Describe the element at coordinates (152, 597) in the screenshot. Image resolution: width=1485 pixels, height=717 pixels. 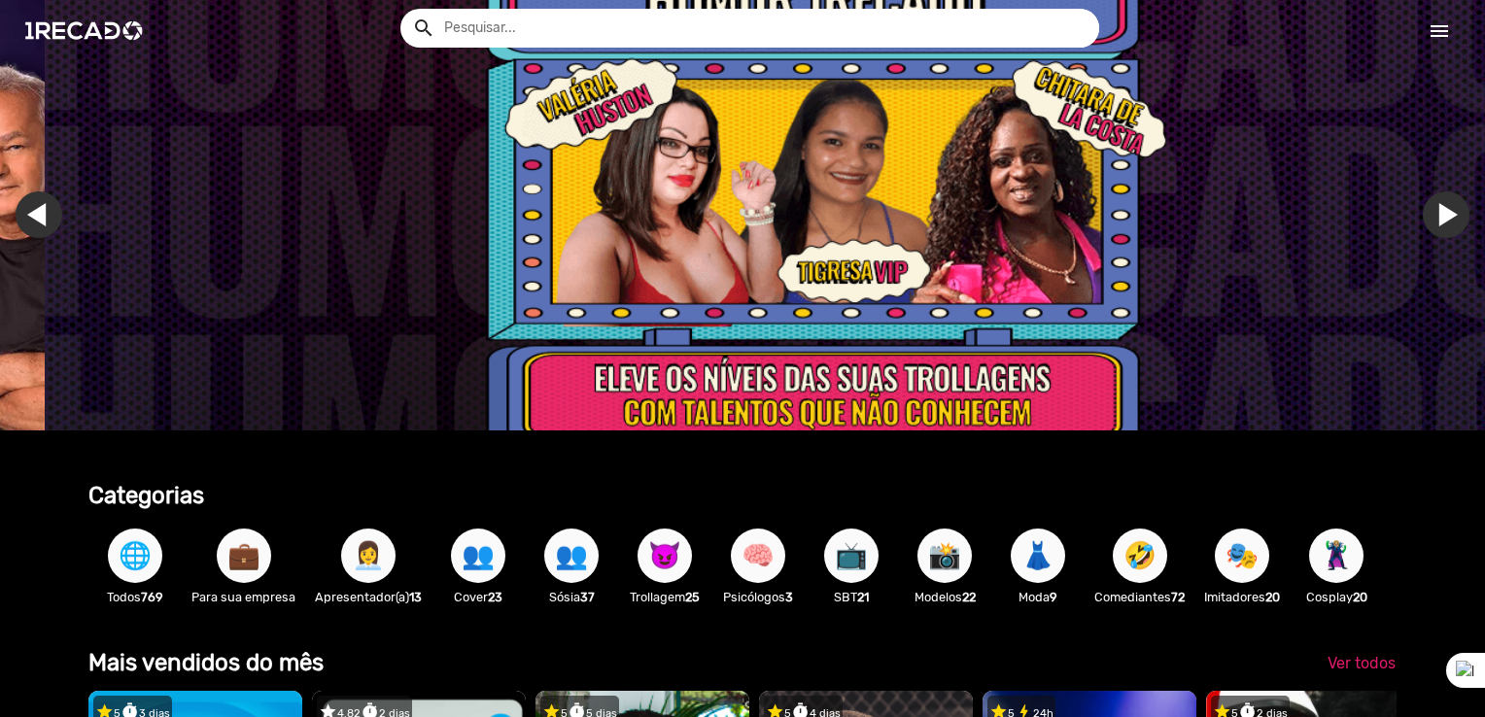
I see `b: 769` at that location.